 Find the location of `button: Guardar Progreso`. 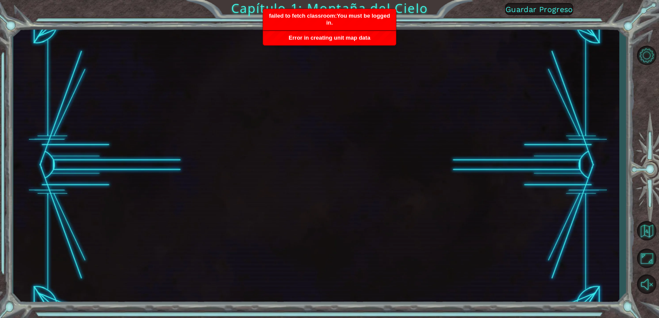

button: Guardar Progreso is located at coordinates (539, 9).